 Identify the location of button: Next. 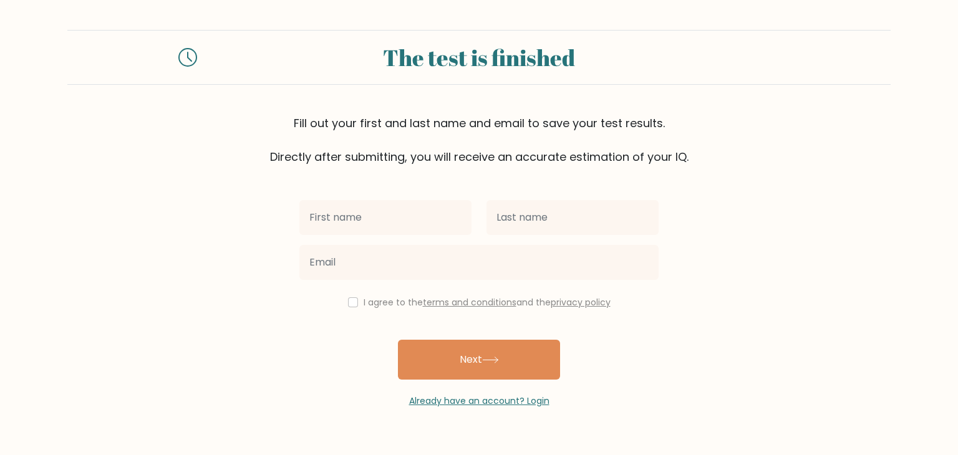
(479, 360).